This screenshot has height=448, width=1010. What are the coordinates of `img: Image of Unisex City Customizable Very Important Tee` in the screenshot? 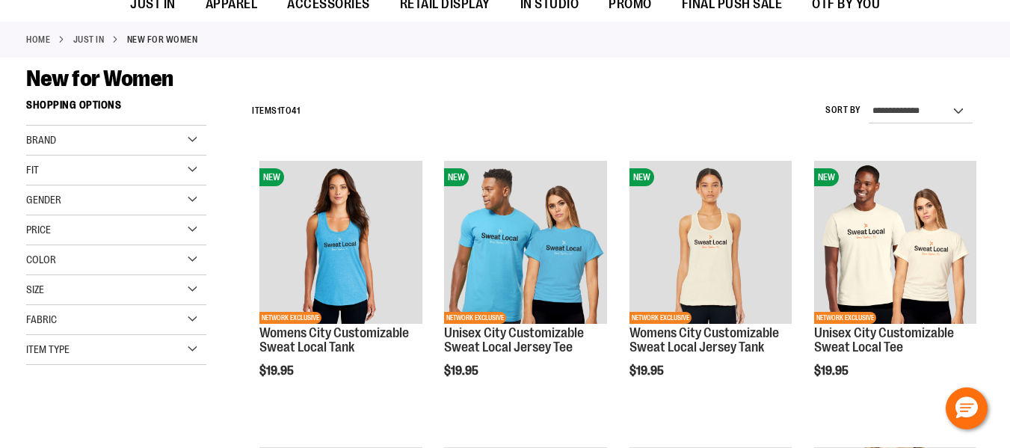 It's located at (895, 242).